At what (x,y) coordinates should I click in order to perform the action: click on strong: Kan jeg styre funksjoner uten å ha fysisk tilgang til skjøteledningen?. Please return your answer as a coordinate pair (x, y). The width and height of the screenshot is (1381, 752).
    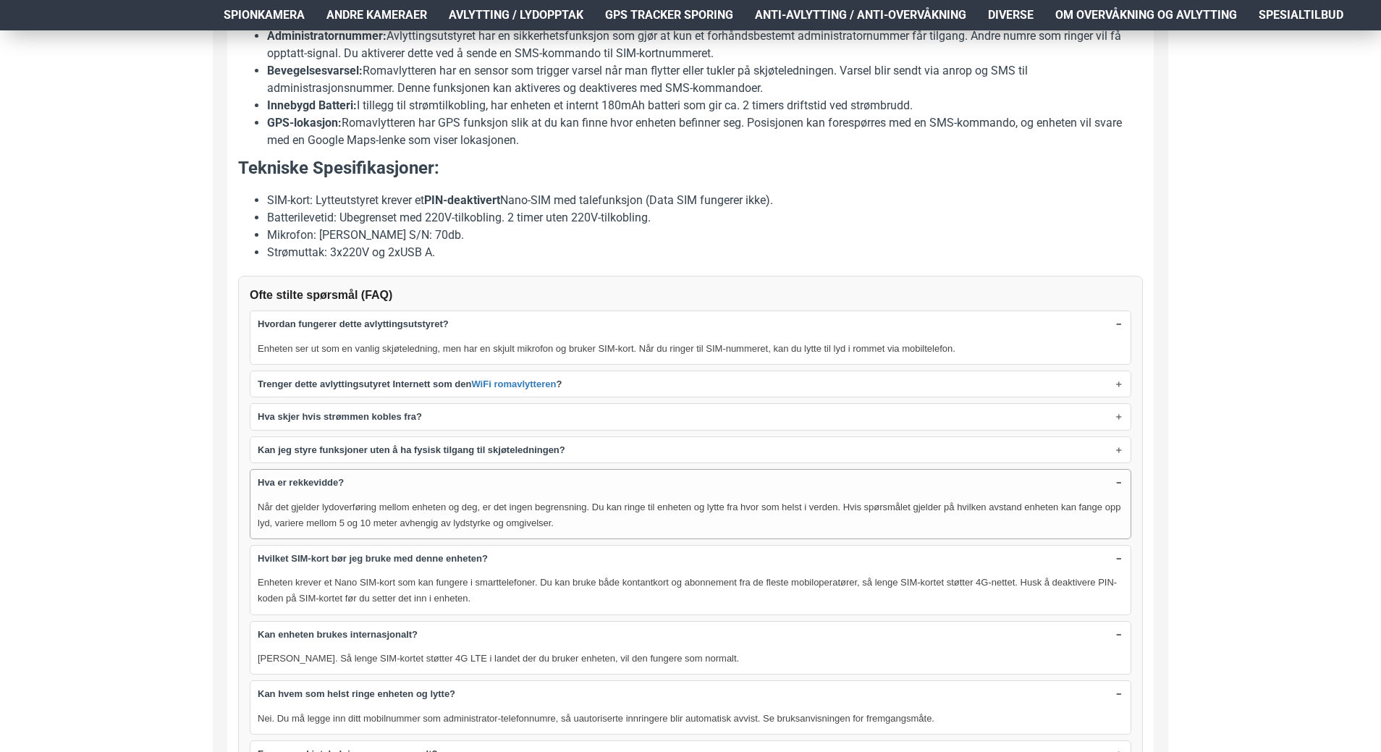
    Looking at the image, I should click on (411, 450).